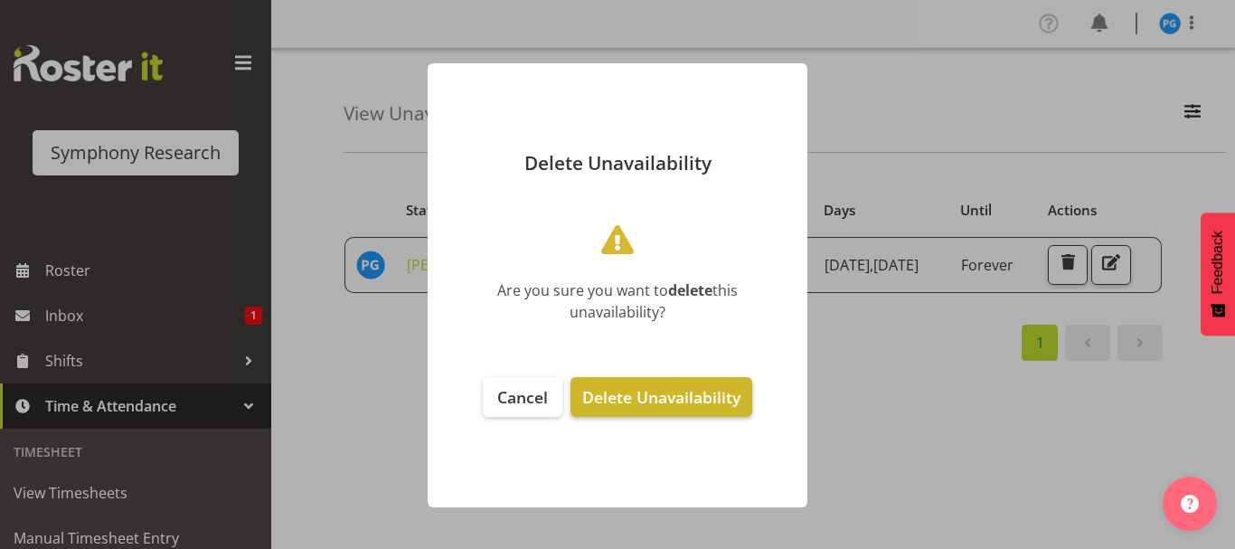  I want to click on div: Are you sure you want to this unavailability?, so click(618, 301).